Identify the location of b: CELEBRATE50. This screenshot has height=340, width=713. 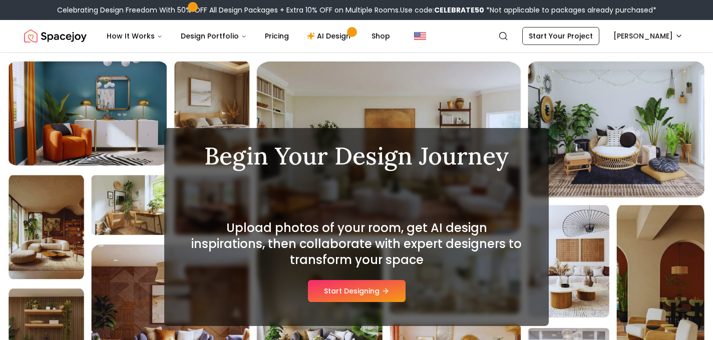
(459, 10).